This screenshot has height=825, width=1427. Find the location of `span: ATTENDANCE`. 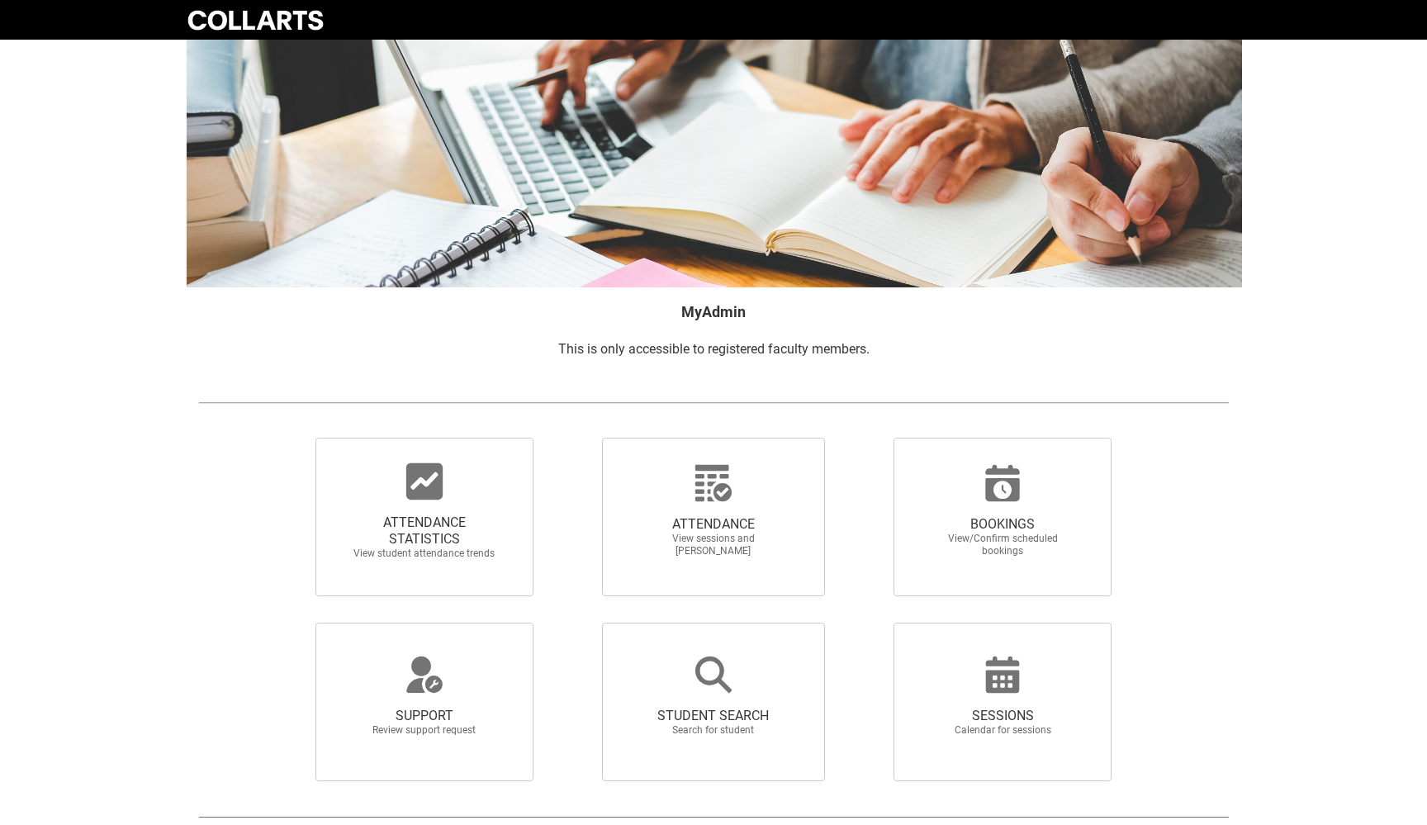

span: ATTENDANCE is located at coordinates (713, 524).